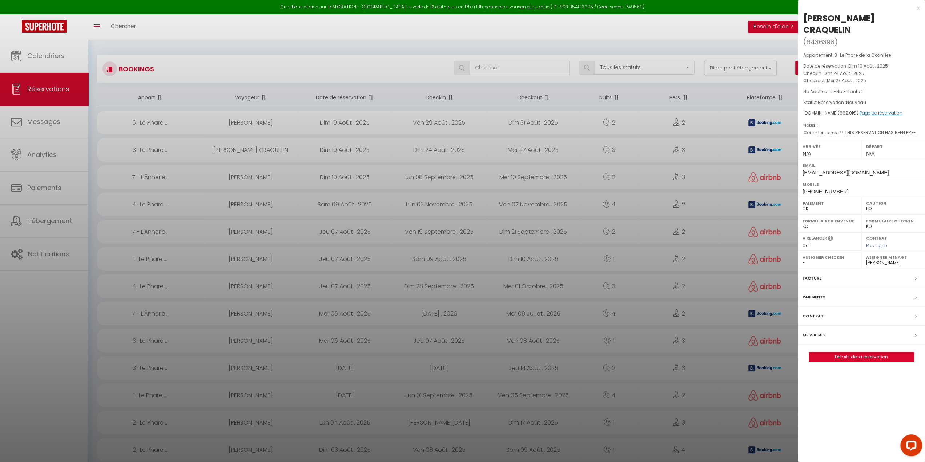  Describe the element at coordinates (861, 165) in the screenshot. I see `label: Email` at that location.